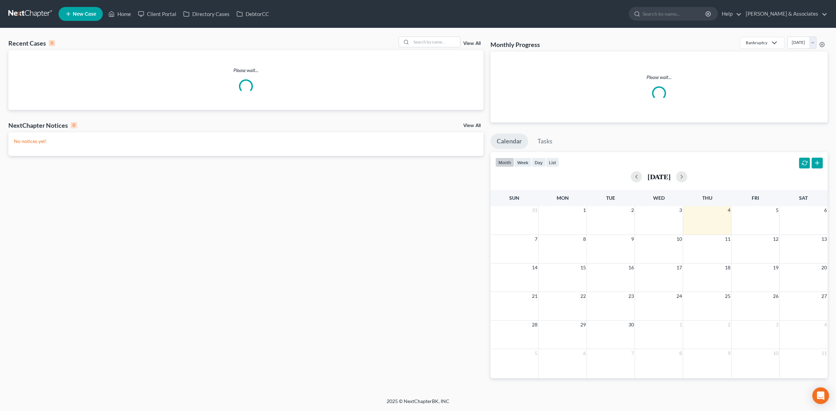  Describe the element at coordinates (824, 239) in the screenshot. I see `span: 13` at that location.